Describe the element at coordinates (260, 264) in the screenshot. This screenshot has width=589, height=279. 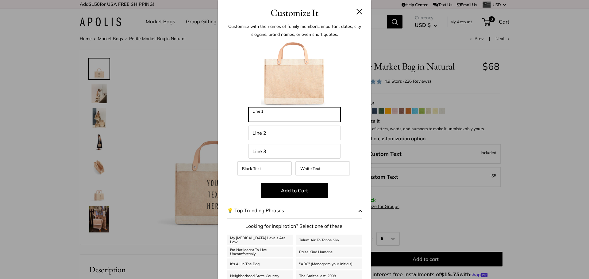
I see `a: It's All In The Bag` at that location.